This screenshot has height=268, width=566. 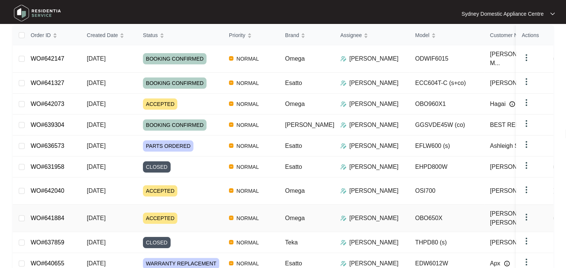 I want to click on th: Model, so click(x=446, y=35).